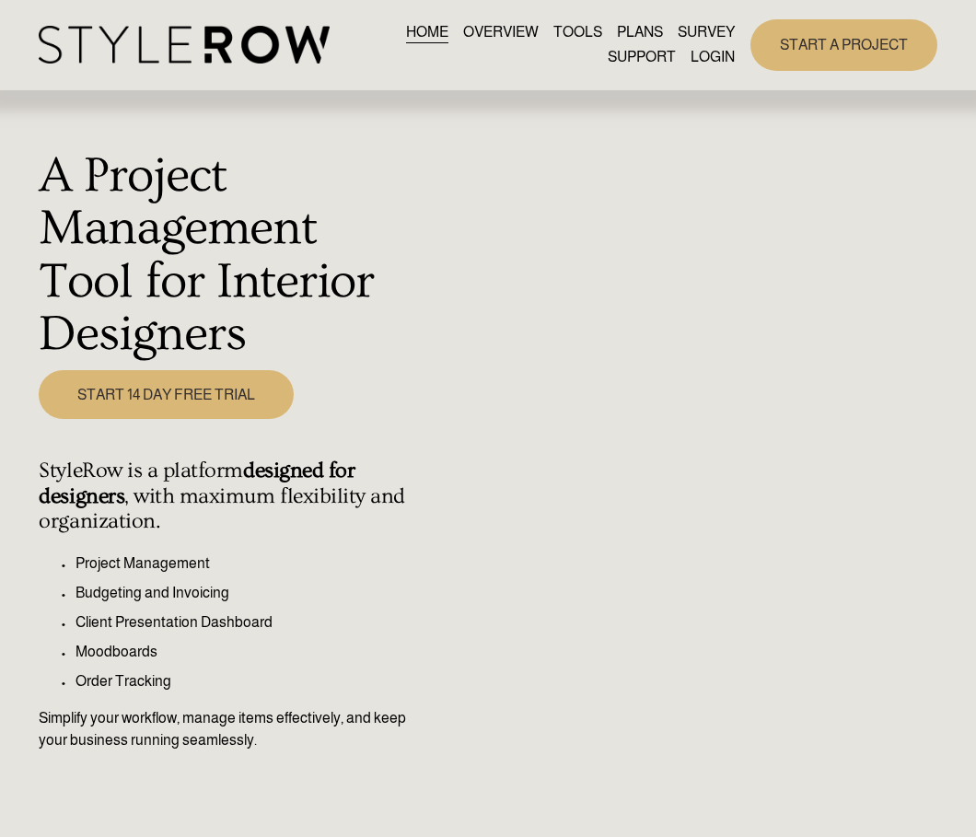 The width and height of the screenshot is (976, 837). Describe the element at coordinates (199, 484) in the screenshot. I see `strong: designed for designers` at that location.